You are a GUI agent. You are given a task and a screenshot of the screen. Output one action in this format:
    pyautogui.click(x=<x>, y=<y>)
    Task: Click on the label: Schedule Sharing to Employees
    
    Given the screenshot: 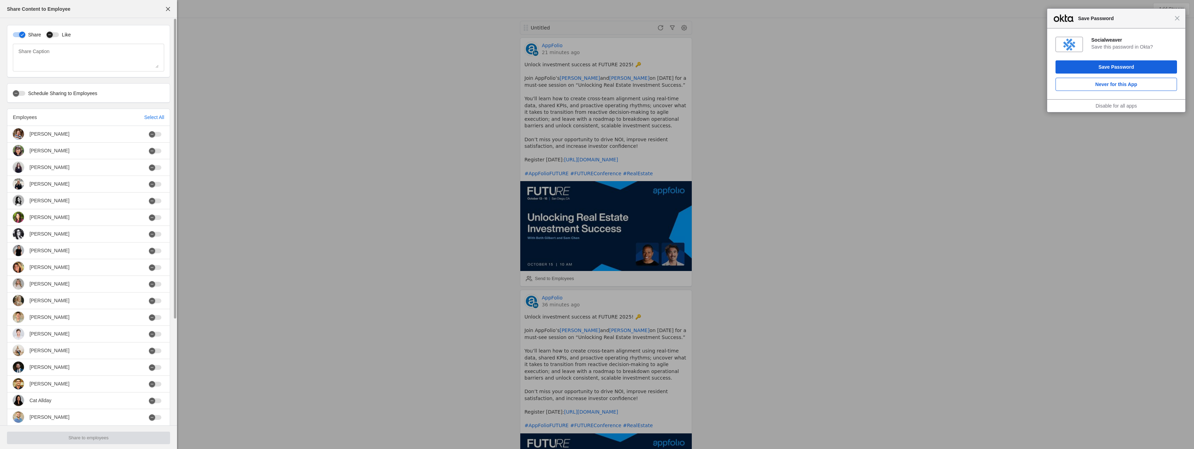 What is the action you would take?
    pyautogui.click(x=61, y=93)
    